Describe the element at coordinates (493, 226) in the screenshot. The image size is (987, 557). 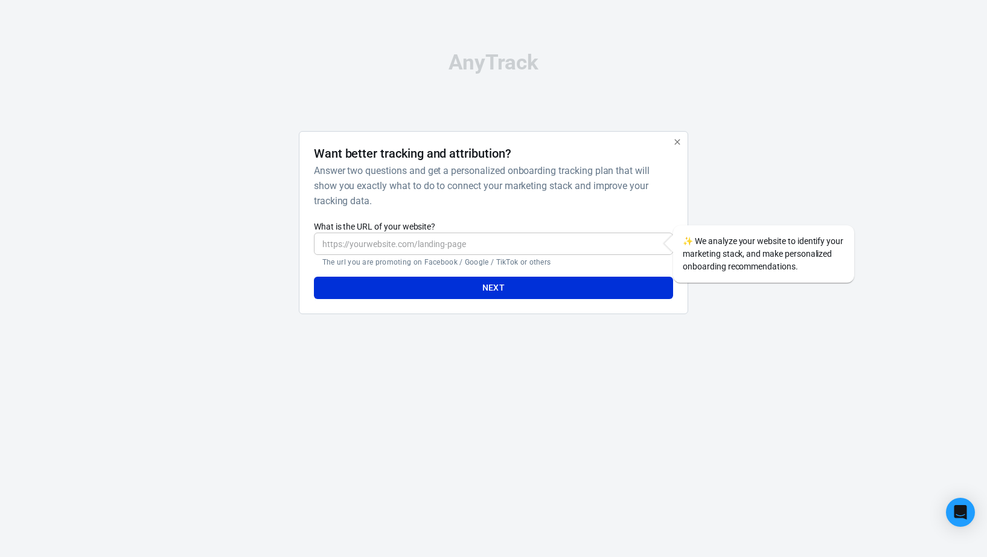
I see `label: What is the URL of your website?` at that location.